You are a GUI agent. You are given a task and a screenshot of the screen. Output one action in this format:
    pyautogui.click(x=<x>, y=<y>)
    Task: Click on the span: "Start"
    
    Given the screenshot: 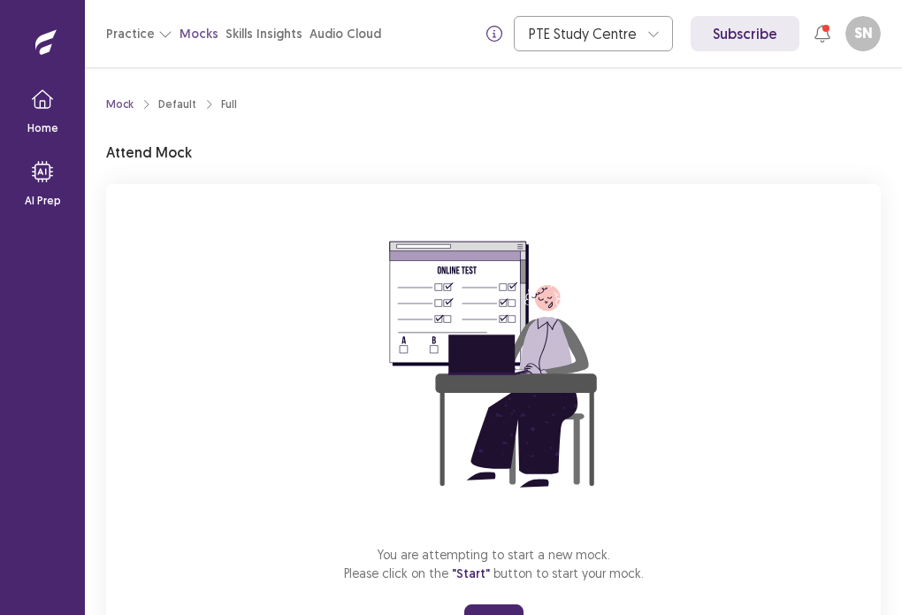 What is the action you would take?
    pyautogui.click(x=471, y=573)
    